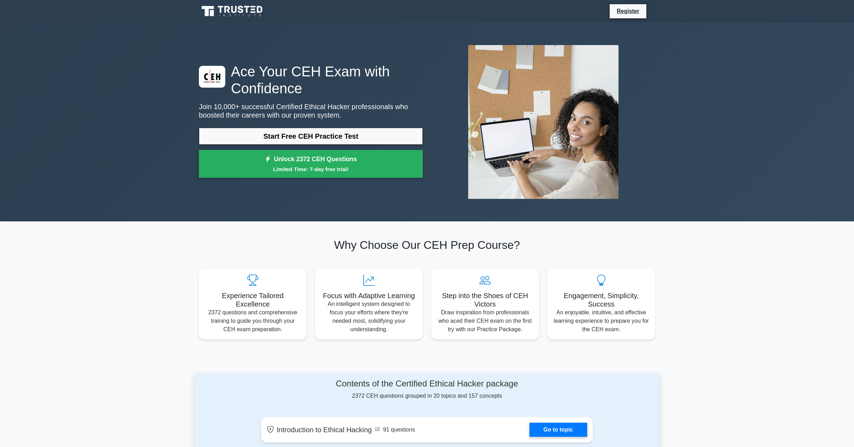 This screenshot has height=447, width=854. Describe the element at coordinates (311, 169) in the screenshot. I see `small: Limited Time: 7-day free trial!` at that location.